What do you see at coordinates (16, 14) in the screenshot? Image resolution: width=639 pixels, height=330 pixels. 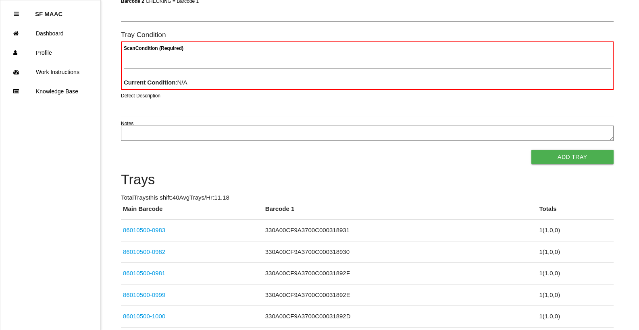 I see `div: Close` at bounding box center [16, 14].